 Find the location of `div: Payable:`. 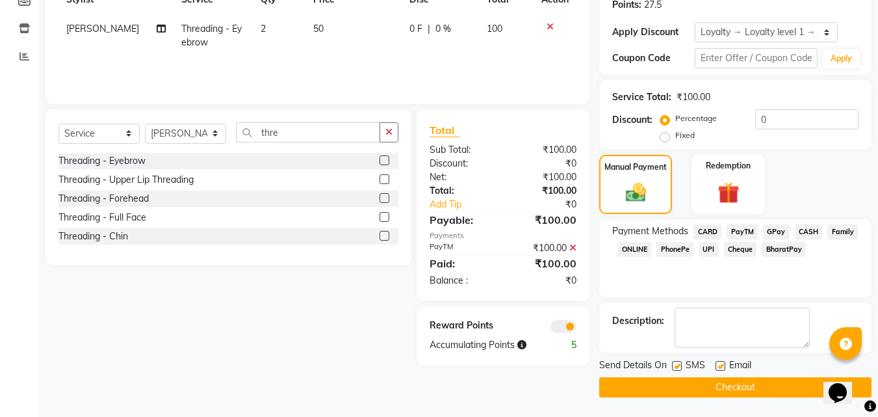

div: Payable: is located at coordinates (462, 220).